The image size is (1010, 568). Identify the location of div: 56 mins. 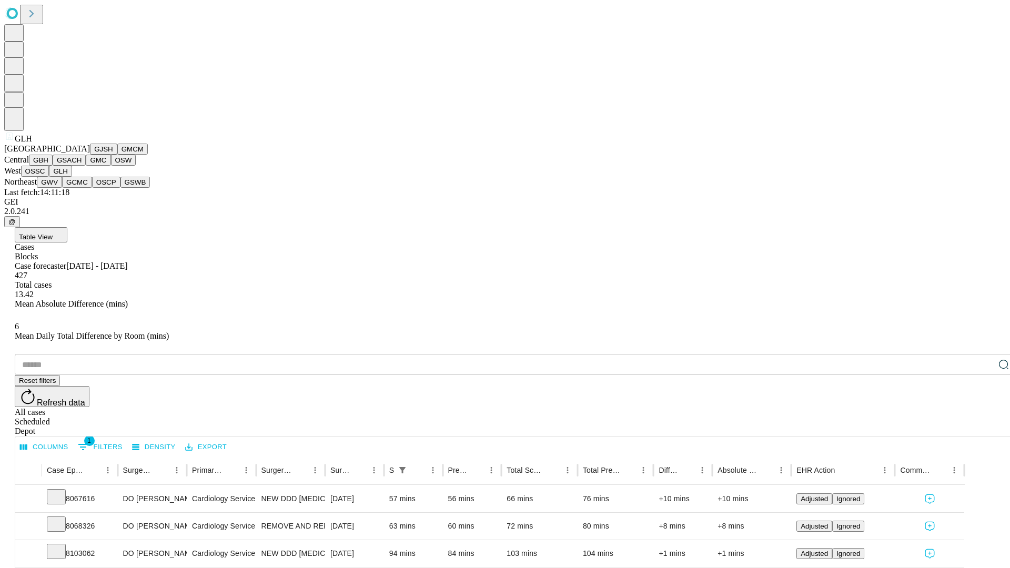
(473, 499).